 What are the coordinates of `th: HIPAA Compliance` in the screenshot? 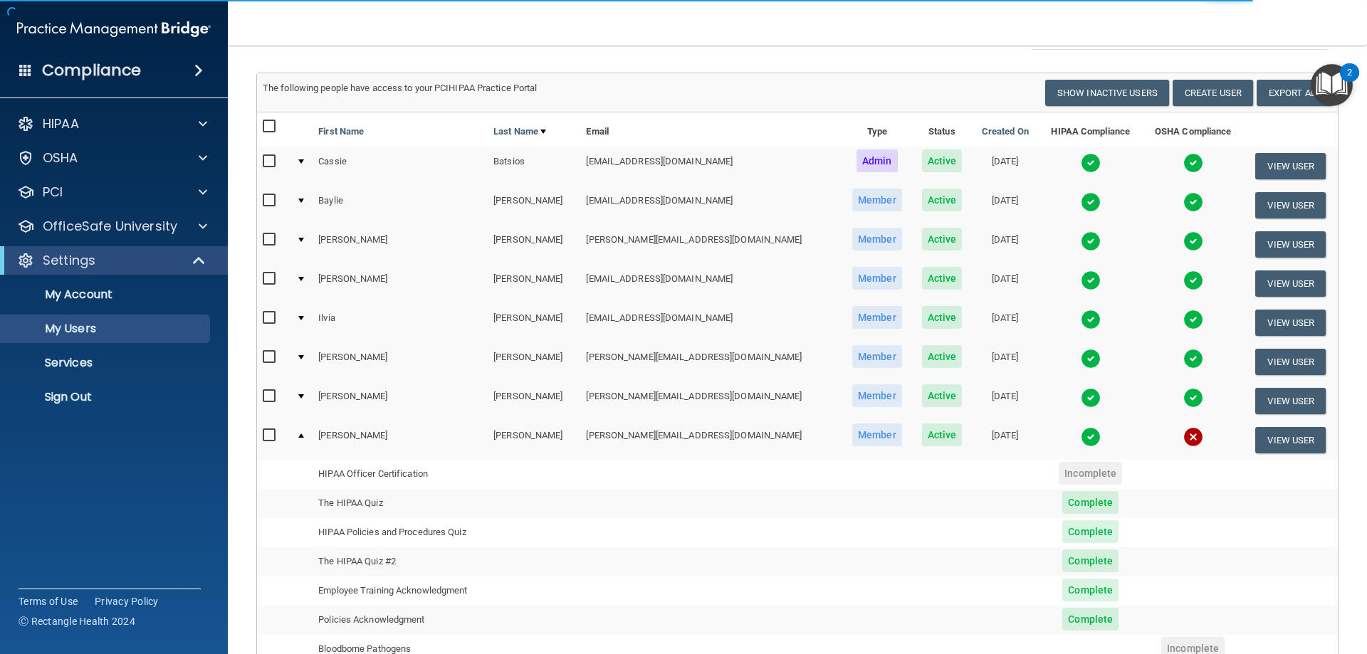 It's located at (1091, 130).